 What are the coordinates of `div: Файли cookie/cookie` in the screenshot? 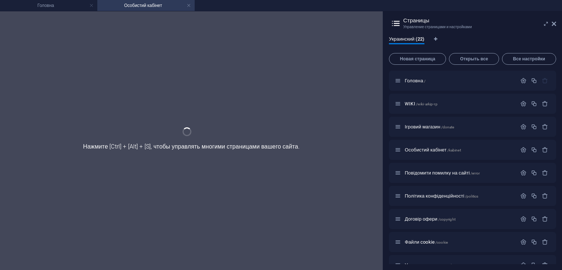 It's located at (460, 242).